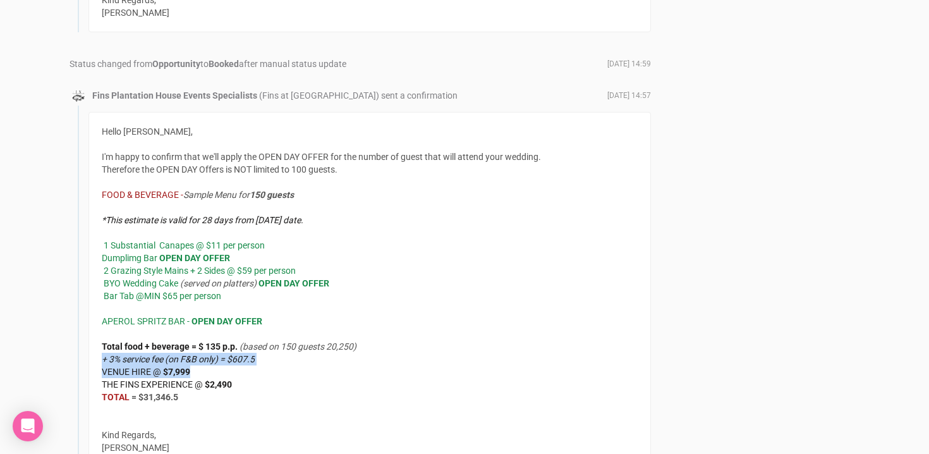  What do you see at coordinates (174, 95) in the screenshot?
I see `strong: Fins Plantation House Events Specialists` at bounding box center [174, 95].